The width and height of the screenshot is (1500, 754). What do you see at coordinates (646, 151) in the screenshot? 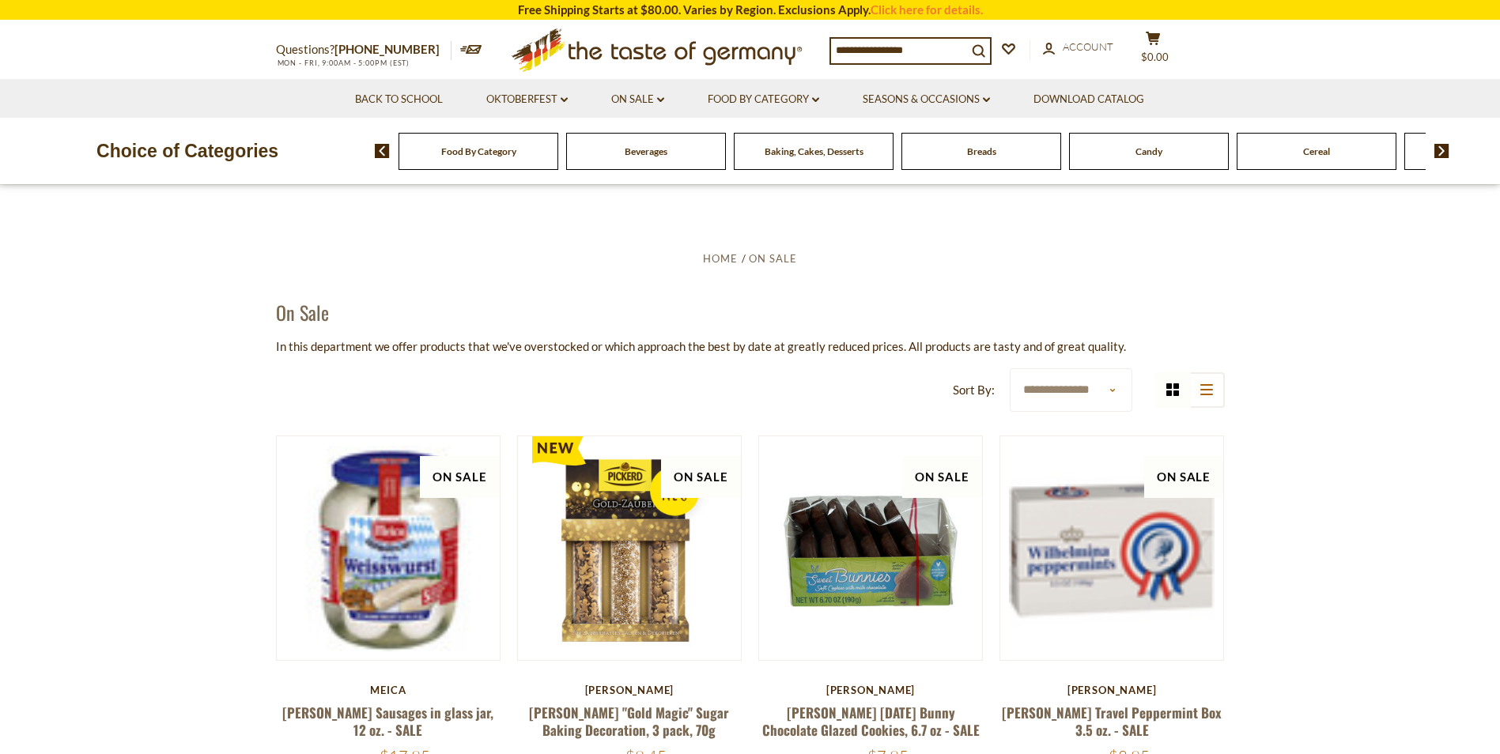
I see `span: Beverages` at bounding box center [646, 151].